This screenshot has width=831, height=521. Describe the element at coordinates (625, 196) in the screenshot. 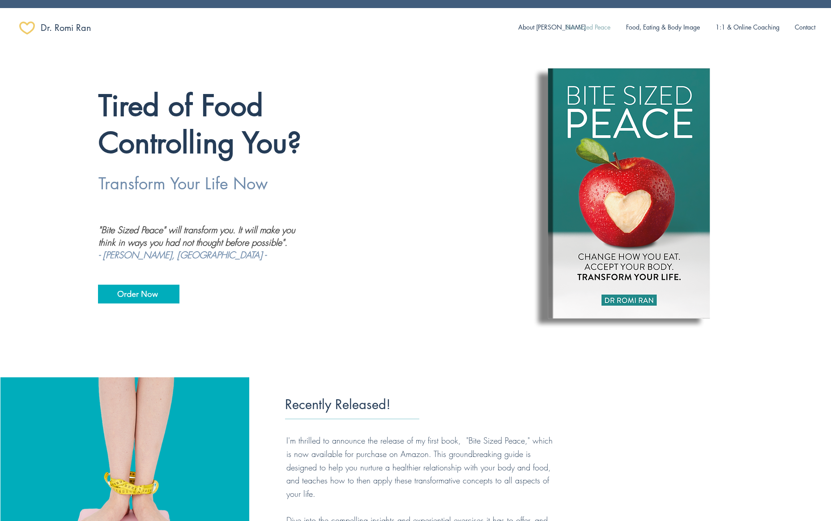

I see `img: Book cover.png` at that location.